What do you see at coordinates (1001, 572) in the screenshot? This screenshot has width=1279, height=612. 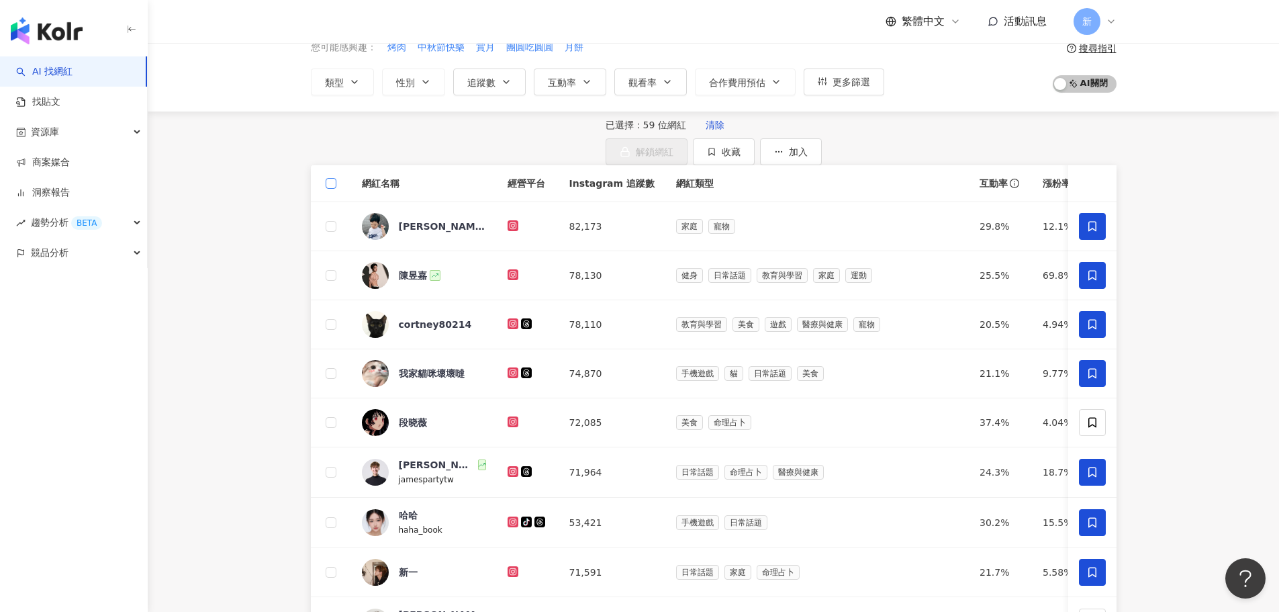 I see `div: 21.7%` at bounding box center [1001, 572].